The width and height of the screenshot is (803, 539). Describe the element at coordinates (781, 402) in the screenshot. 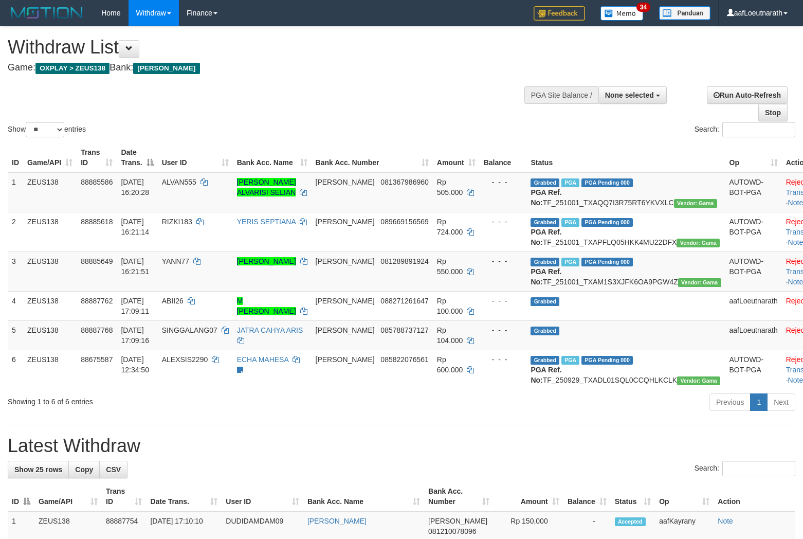

I see `a: Next` at that location.